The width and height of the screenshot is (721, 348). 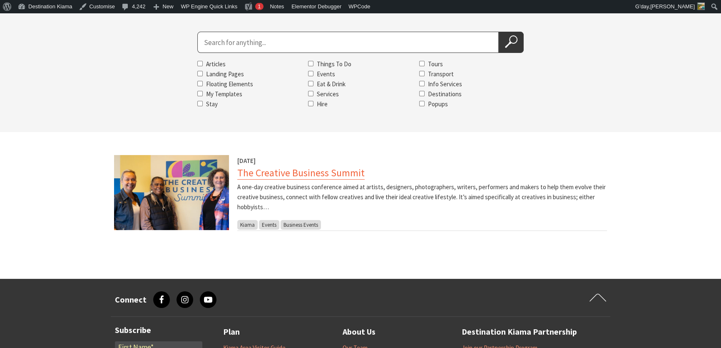 I want to click on label: Events, so click(x=326, y=74).